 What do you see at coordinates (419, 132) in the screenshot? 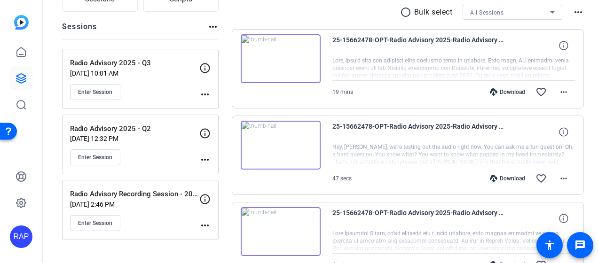
I see `span: 25-15662478-OPT-Radio Advisory 2025-Radio Advisory 2025 - Q3-Chloe2-2025-07-24-16-31-26-351-0` at bounding box center [419, 132].